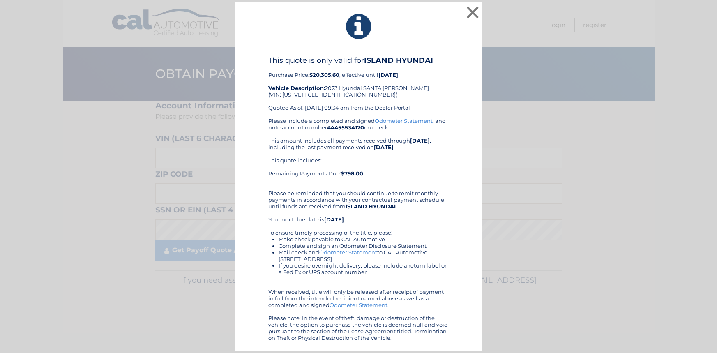 Image resolution: width=717 pixels, height=353 pixels. What do you see at coordinates (352, 173) in the screenshot?
I see `b: $798.00` at bounding box center [352, 173].